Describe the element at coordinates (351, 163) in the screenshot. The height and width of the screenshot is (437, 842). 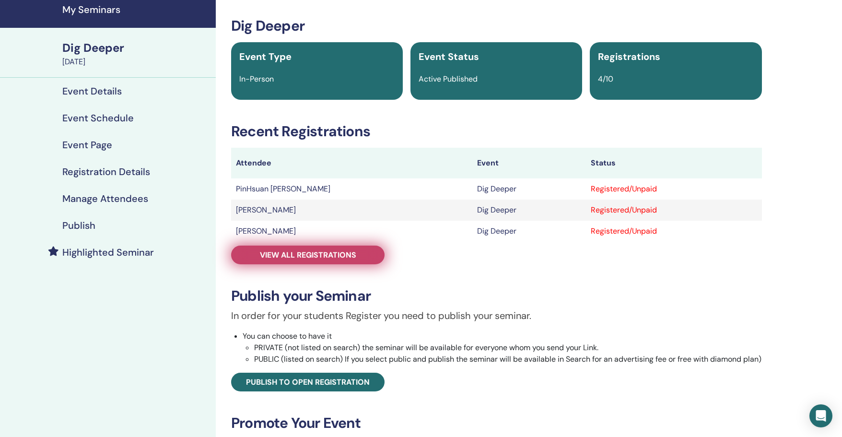
I see `th: Attendee` at that location.